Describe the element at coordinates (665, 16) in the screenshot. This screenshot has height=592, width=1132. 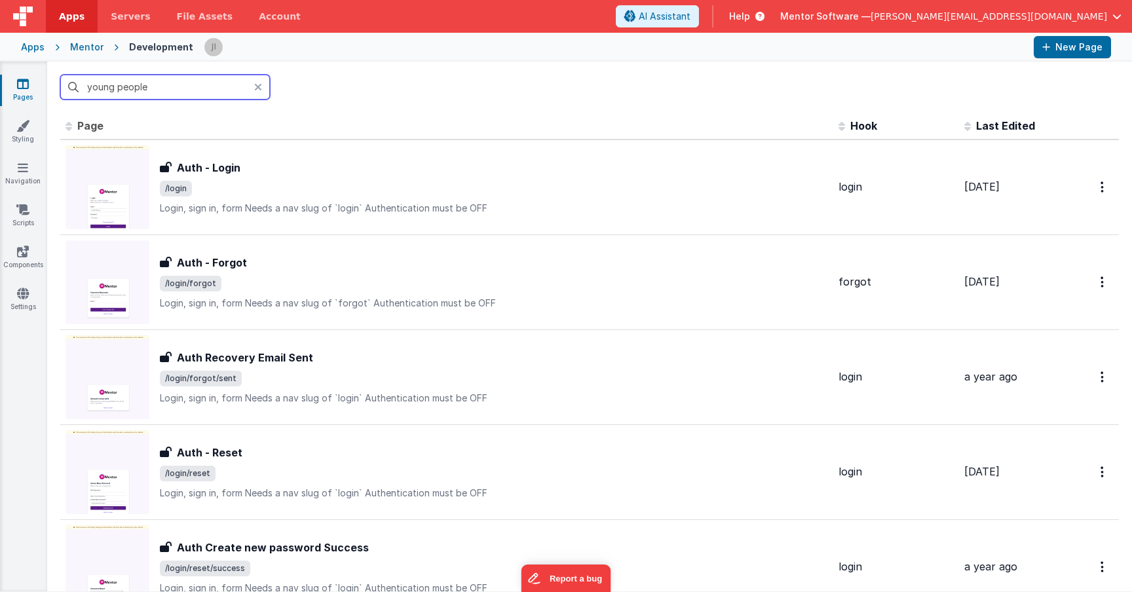
I see `span: AI Assistant` at that location.